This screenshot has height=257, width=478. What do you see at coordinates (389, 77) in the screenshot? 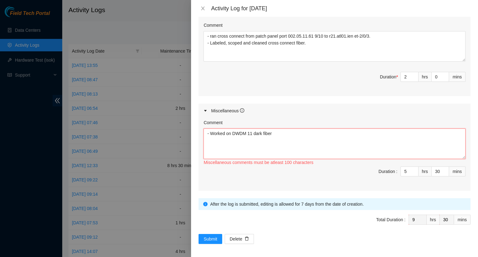
I see `div: Duration` at bounding box center [389, 77].